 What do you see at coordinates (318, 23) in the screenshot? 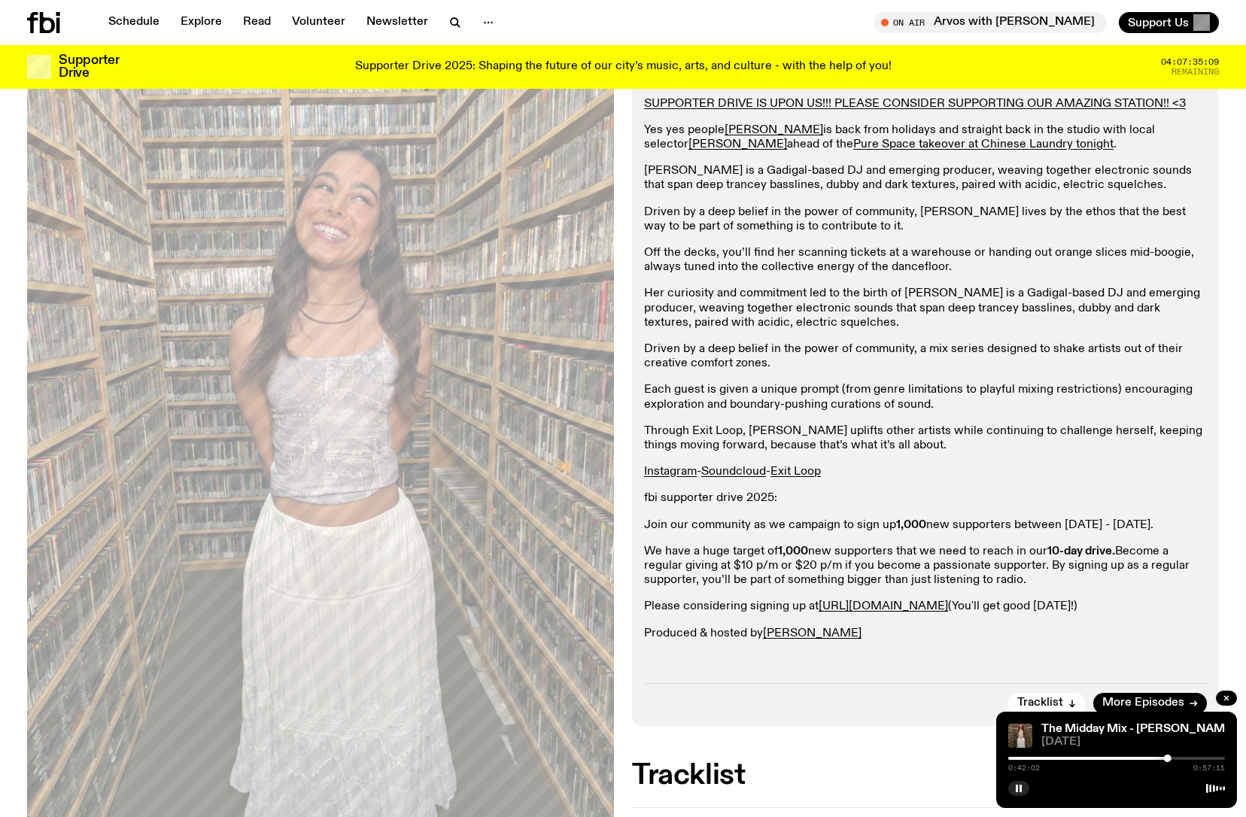
I see `a: Volunteer` at bounding box center [318, 23].